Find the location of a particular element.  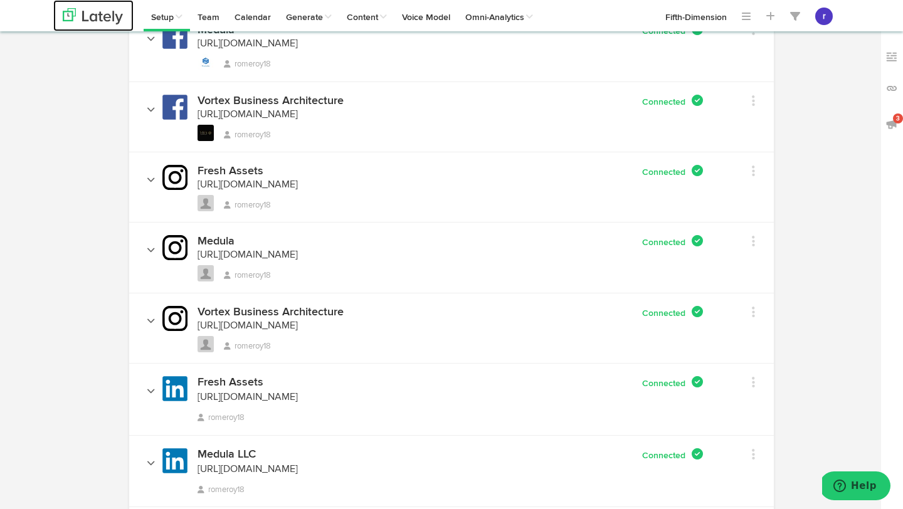

button: r is located at coordinates (824, 16).